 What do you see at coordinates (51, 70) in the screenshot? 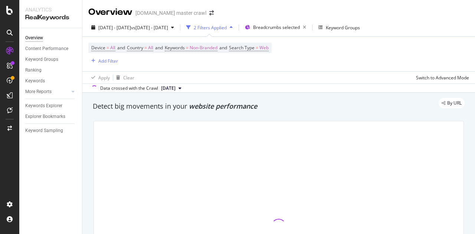
I see `a: Ranking` at bounding box center [51, 70].